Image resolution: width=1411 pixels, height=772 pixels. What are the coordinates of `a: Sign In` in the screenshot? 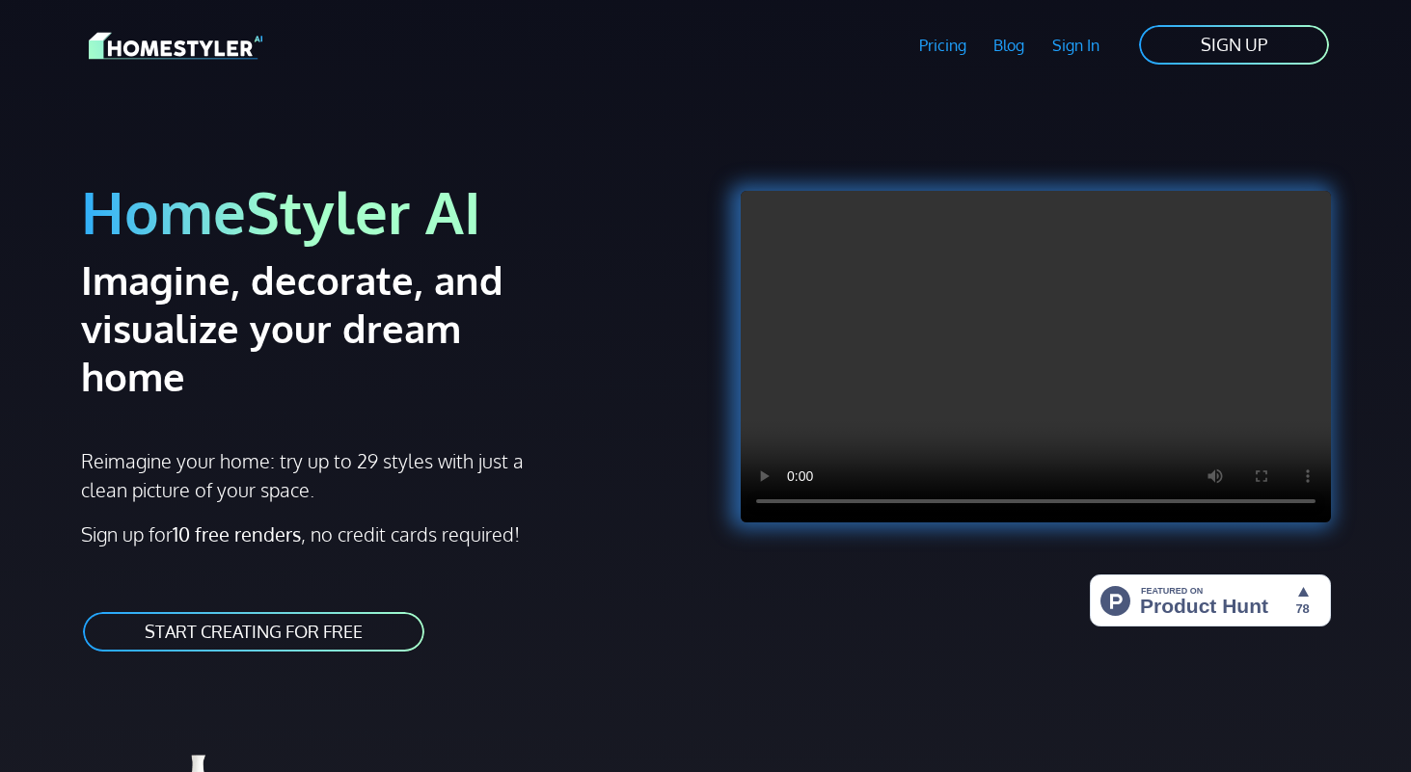 It's located at (1076, 45).